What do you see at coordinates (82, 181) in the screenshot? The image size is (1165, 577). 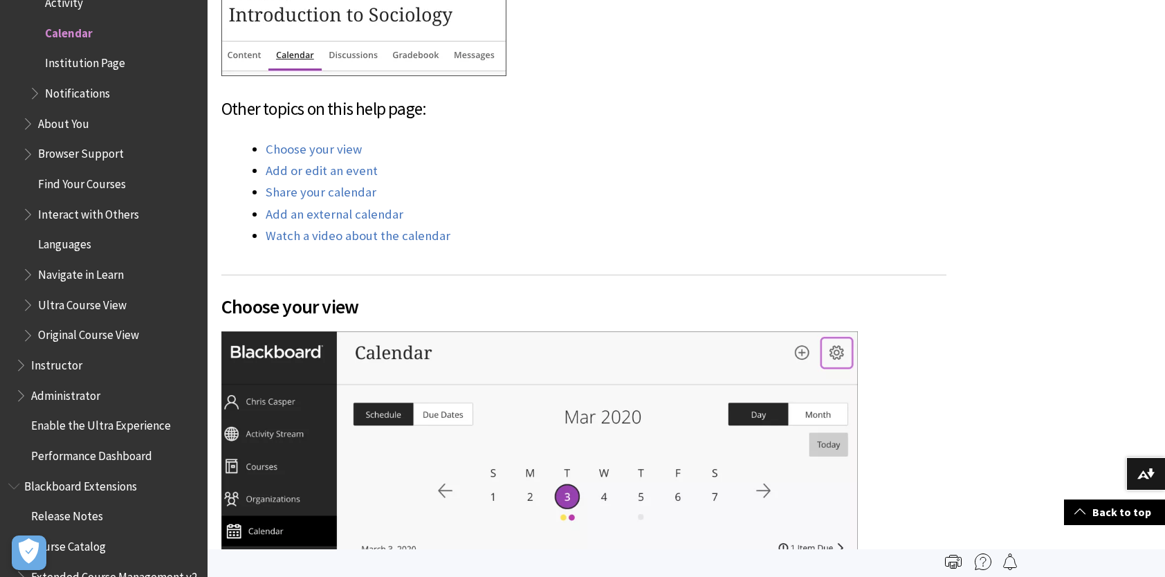 I see `span: Find Your Courses` at bounding box center [82, 181].